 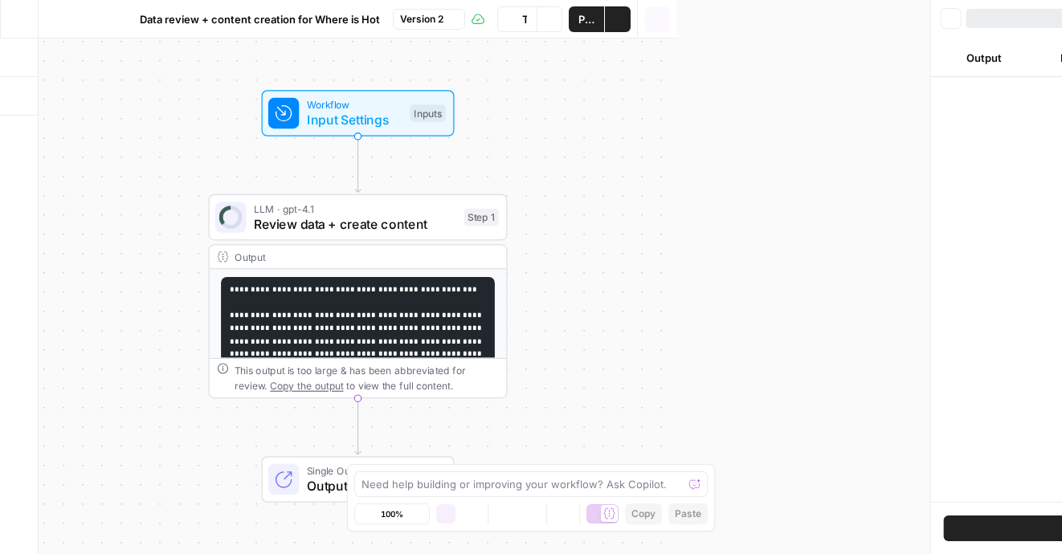 I want to click on button: Paste, so click(x=687, y=514).